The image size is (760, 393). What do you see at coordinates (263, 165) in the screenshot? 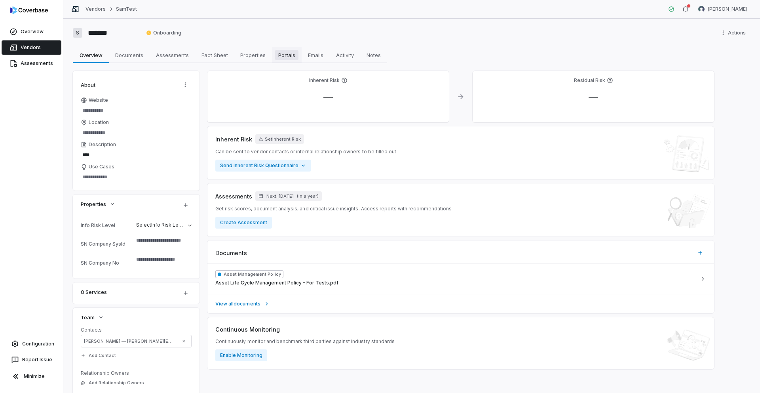
I see `button: Send Inherent Risk Questionnaire` at bounding box center [263, 165].